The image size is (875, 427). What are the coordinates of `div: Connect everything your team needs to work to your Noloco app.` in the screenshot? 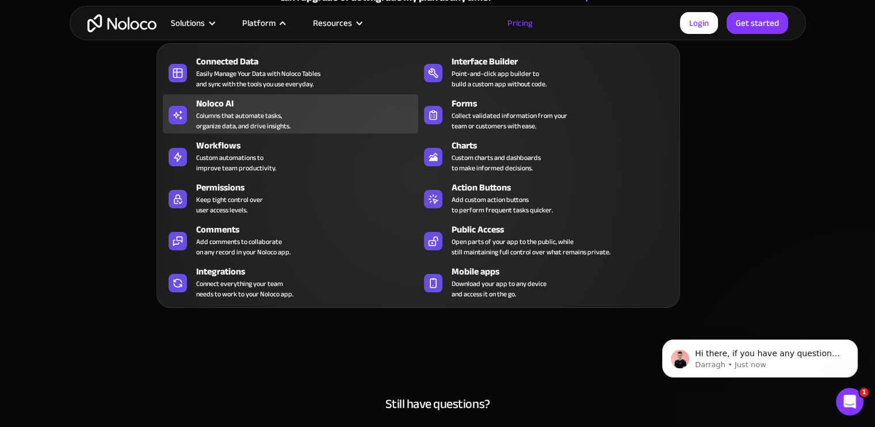 It's located at (244, 289).